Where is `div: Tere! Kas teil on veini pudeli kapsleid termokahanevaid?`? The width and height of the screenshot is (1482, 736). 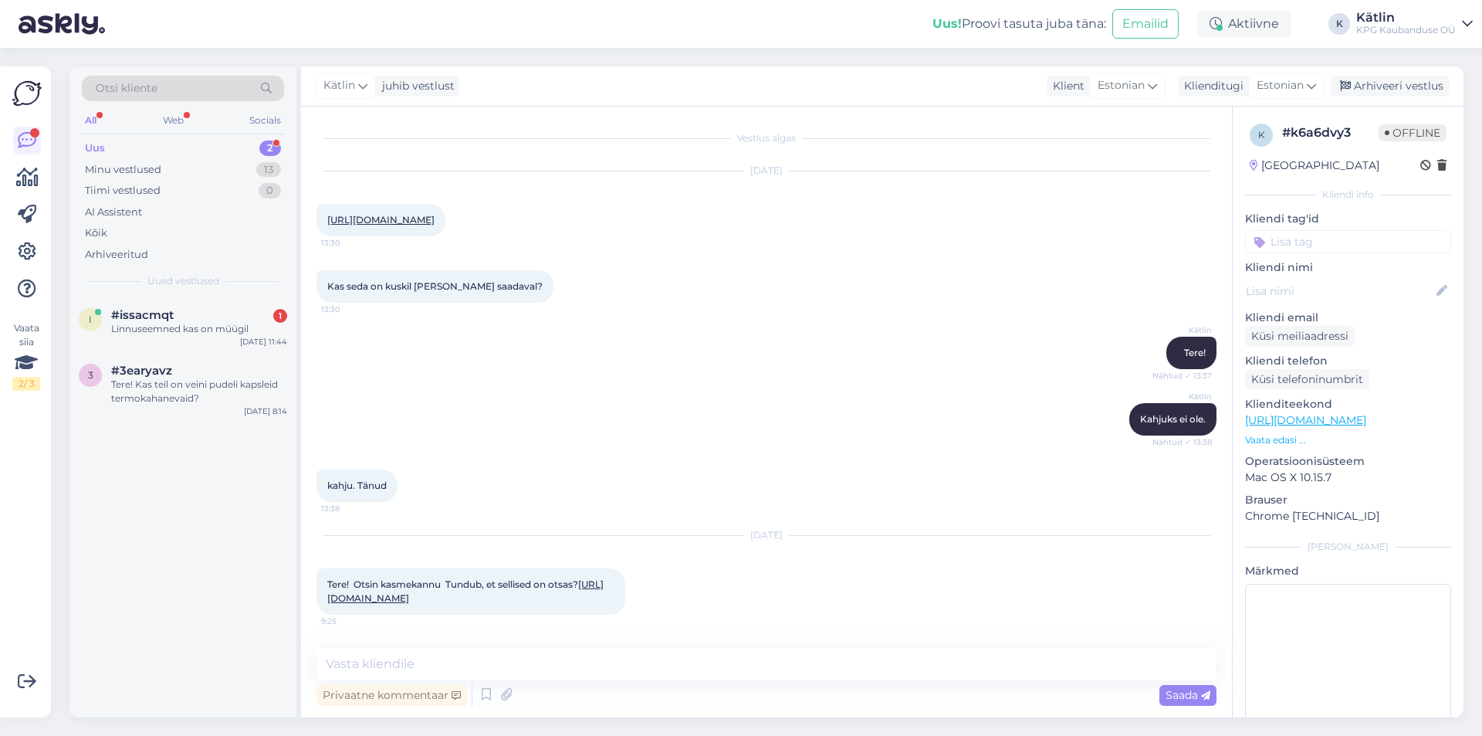 div: Tere! Kas teil on veini pudeli kapsleid termokahanevaid? is located at coordinates (199, 391).